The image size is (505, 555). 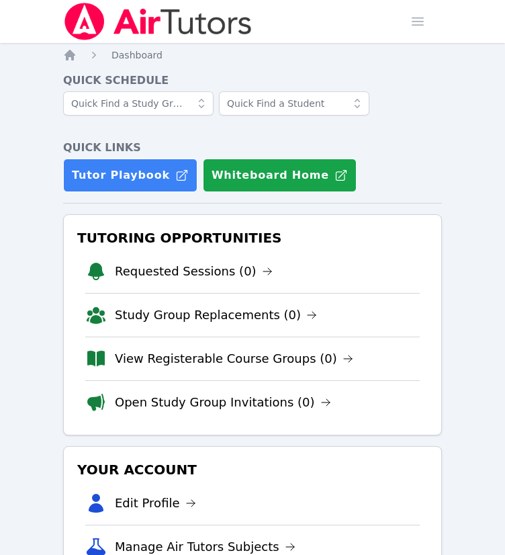 I want to click on a: Dashboard, so click(x=137, y=55).